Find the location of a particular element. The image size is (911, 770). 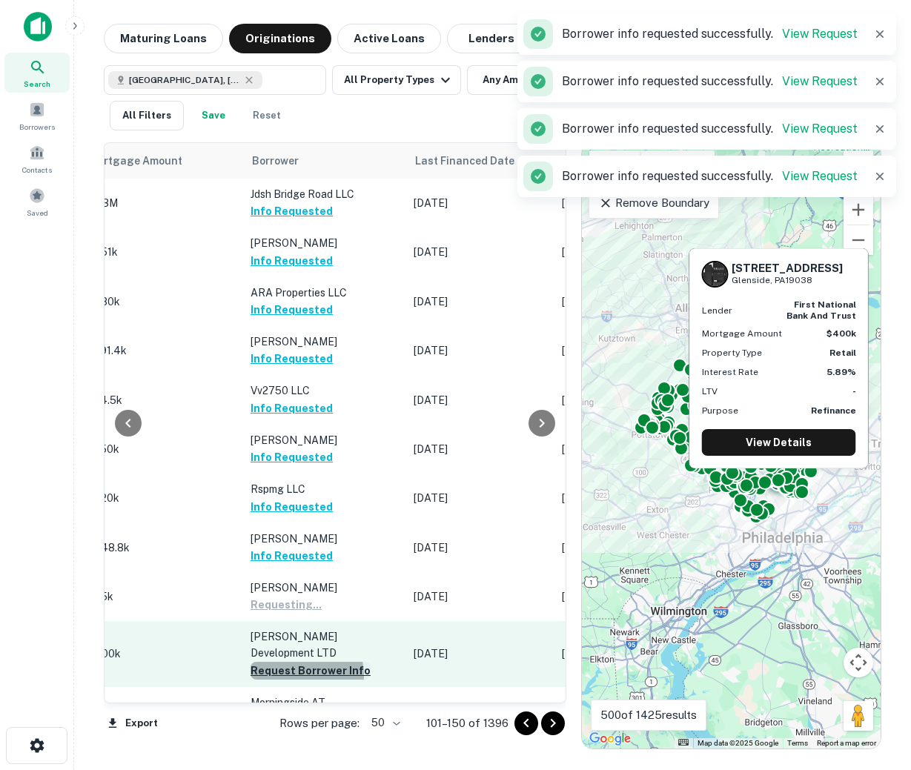

button: All Filters is located at coordinates (147, 116).